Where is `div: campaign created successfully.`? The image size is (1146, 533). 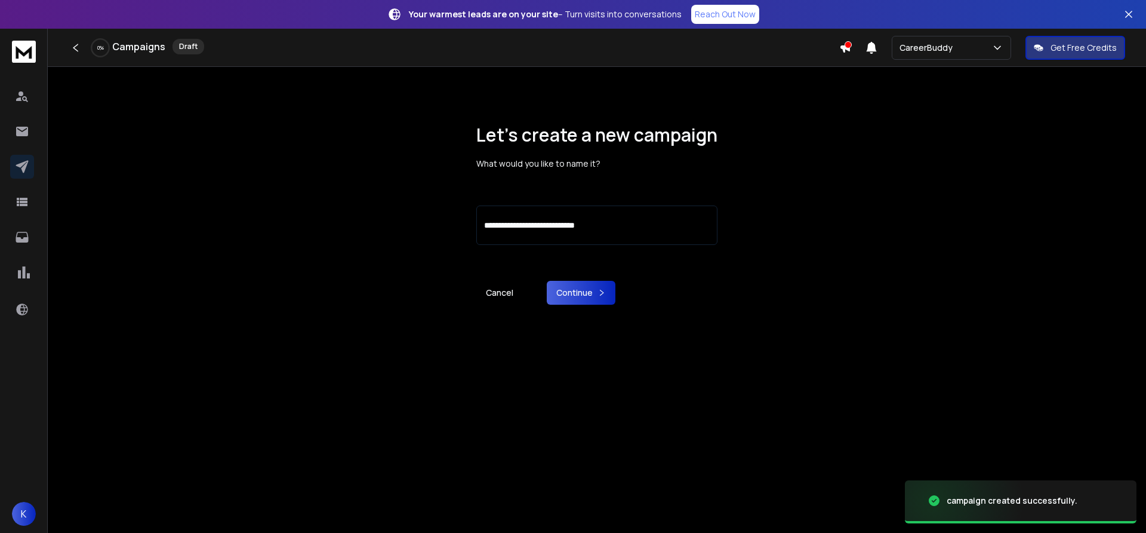 div: campaign created successfully. is located at coordinates (1012, 500).